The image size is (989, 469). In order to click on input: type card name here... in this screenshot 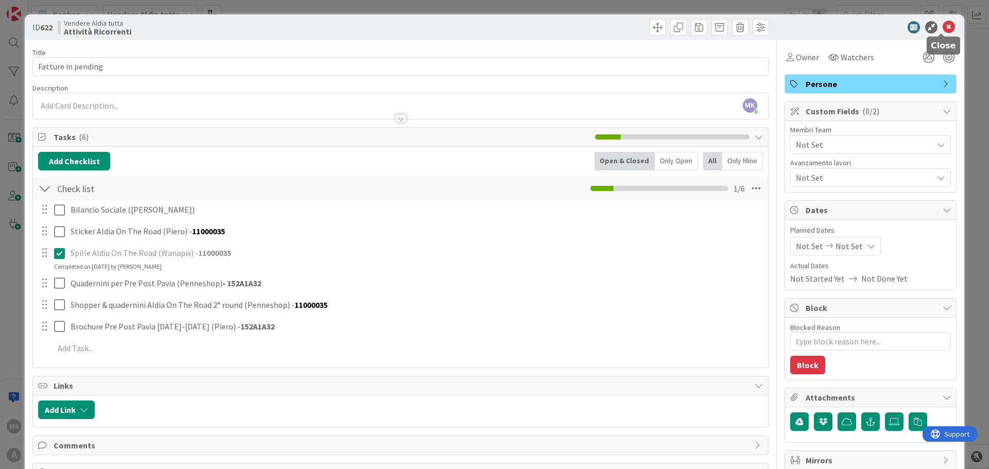, I will do `click(400, 66)`.